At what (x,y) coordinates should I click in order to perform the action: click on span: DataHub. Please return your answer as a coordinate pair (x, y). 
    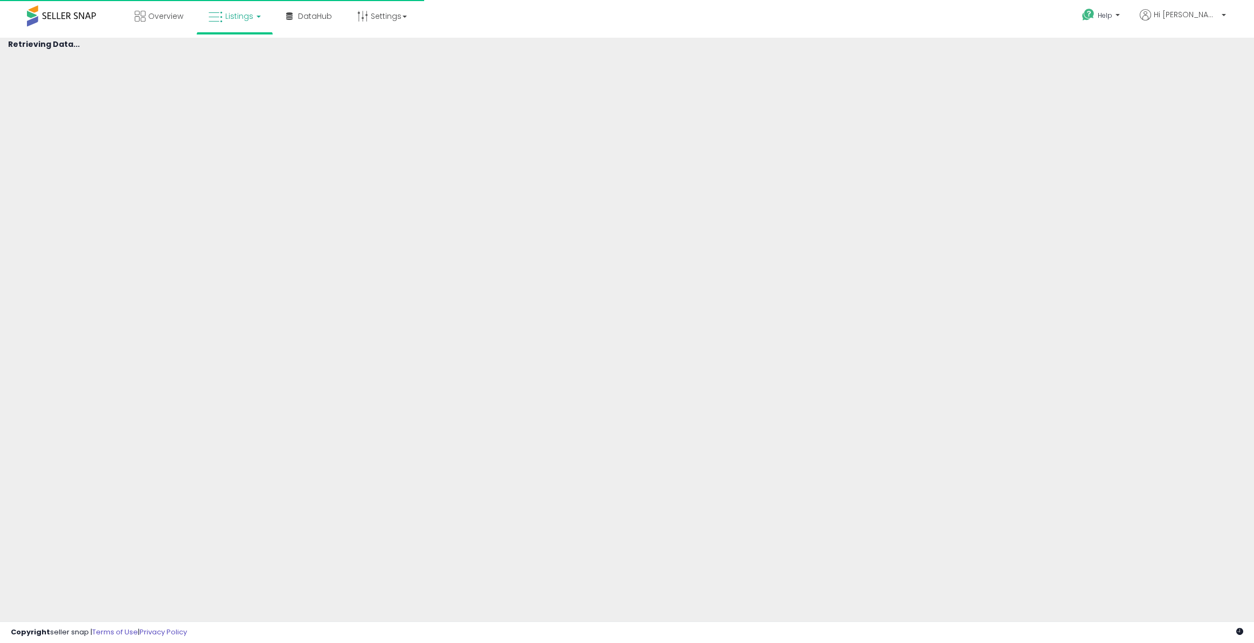
    Looking at the image, I should click on (315, 16).